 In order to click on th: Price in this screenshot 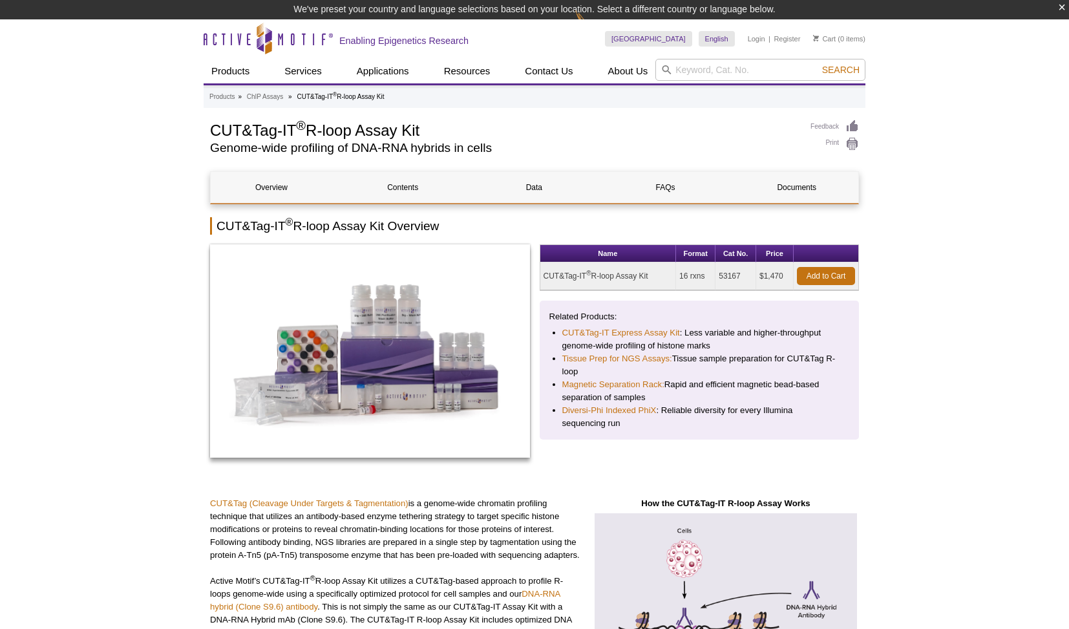, I will do `click(775, 253)`.